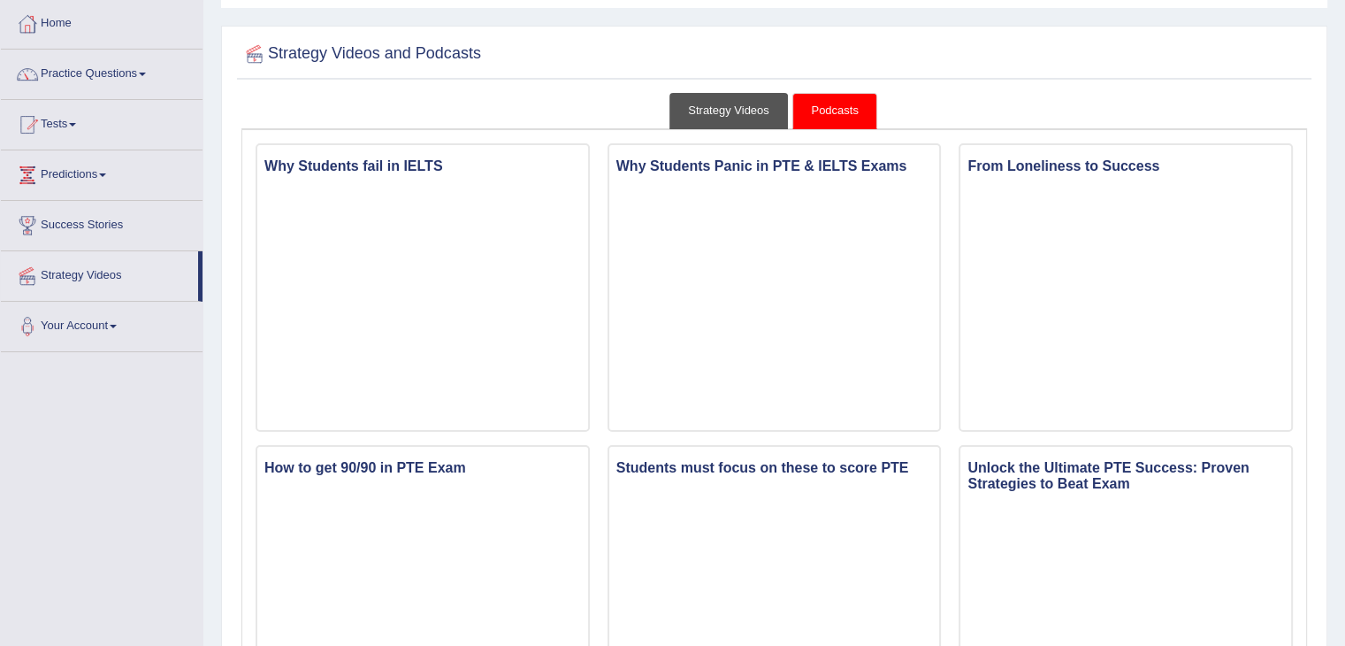 The height and width of the screenshot is (646, 1345). What do you see at coordinates (423, 468) in the screenshot?
I see `h3: How to get 90/90 in PTE Exam` at bounding box center [423, 468].